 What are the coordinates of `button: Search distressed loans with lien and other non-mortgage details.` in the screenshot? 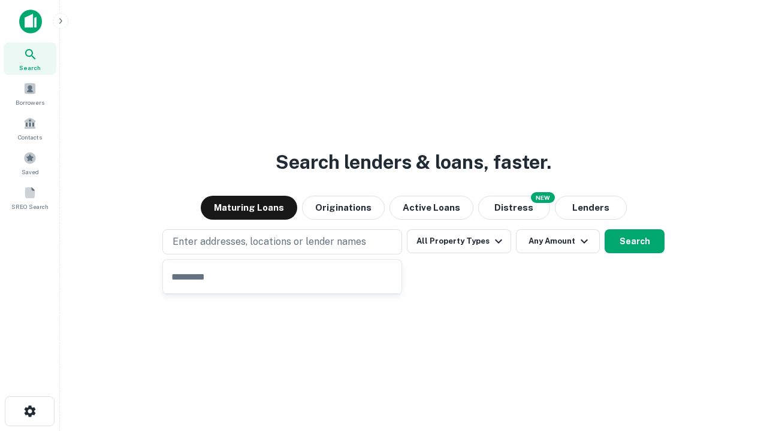 It's located at (514, 208).